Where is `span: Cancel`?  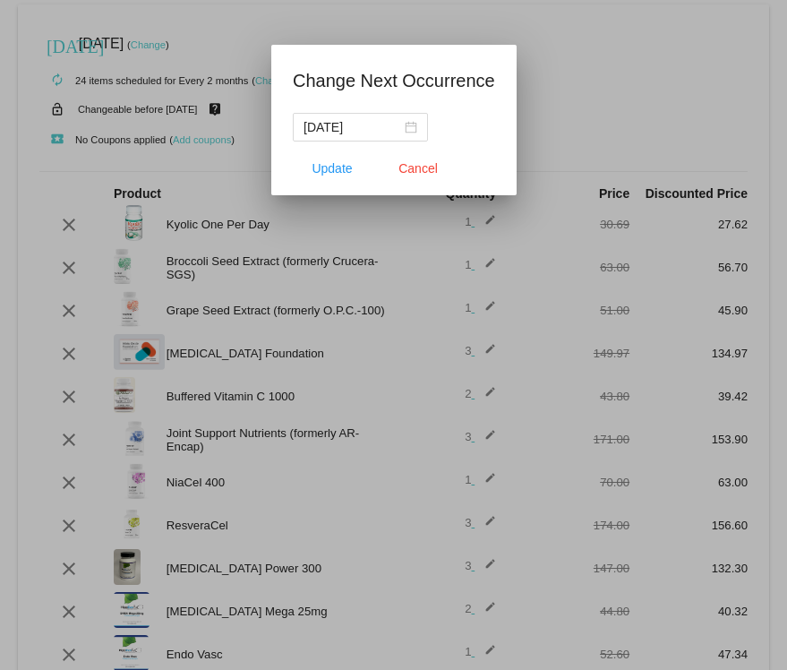 span: Cancel is located at coordinates (418, 168).